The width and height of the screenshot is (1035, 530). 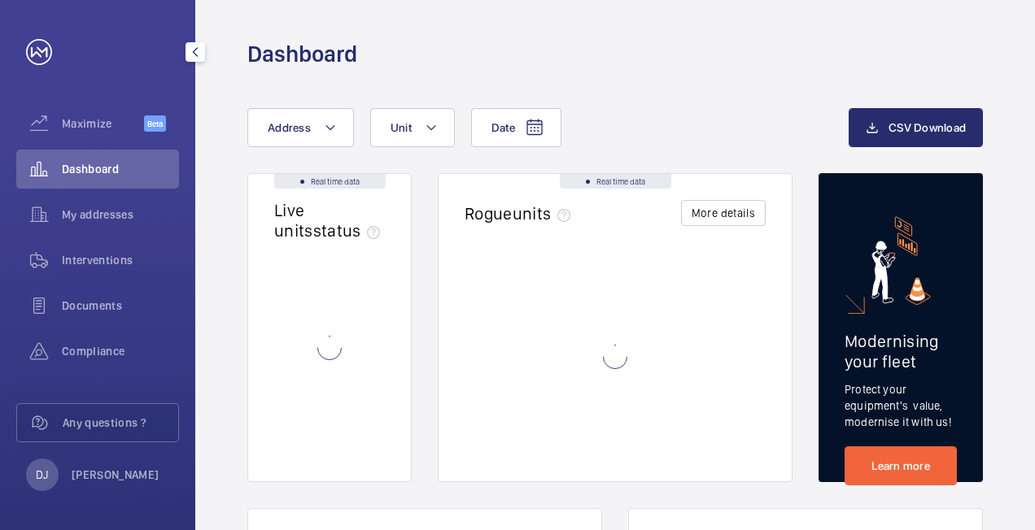 What do you see at coordinates (350, 230) in the screenshot?
I see `span: status` at bounding box center [350, 230].